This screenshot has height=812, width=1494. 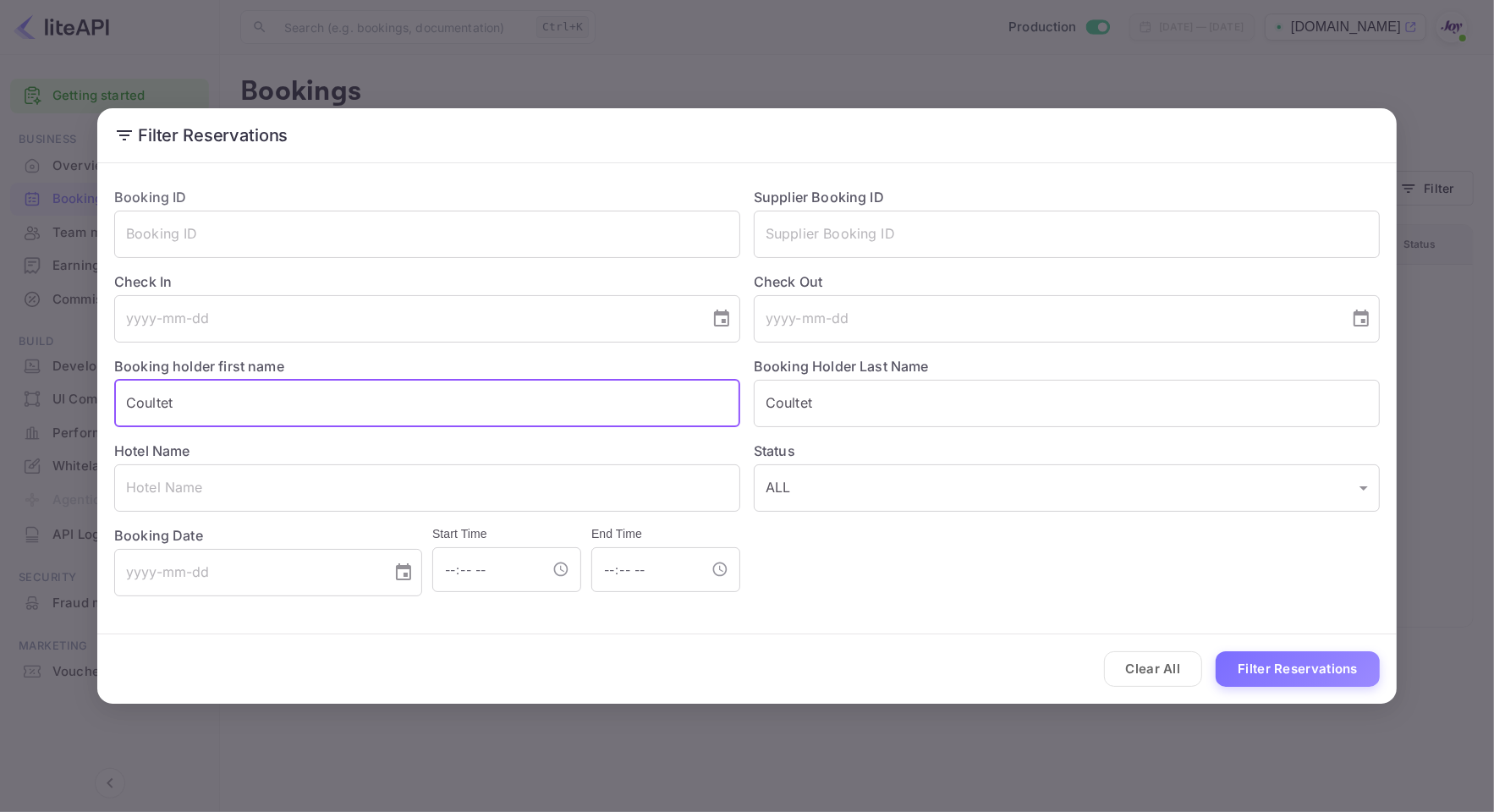 What do you see at coordinates (152, 451) in the screenshot?
I see `label: Hotel Name` at bounding box center [152, 451].